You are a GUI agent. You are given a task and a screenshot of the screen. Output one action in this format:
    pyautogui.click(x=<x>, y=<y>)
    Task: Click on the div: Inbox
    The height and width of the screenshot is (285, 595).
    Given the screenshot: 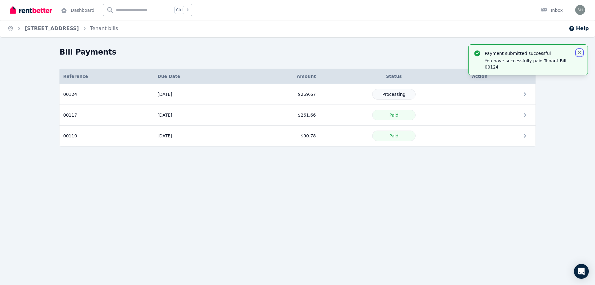 What is the action you would take?
    pyautogui.click(x=552, y=10)
    